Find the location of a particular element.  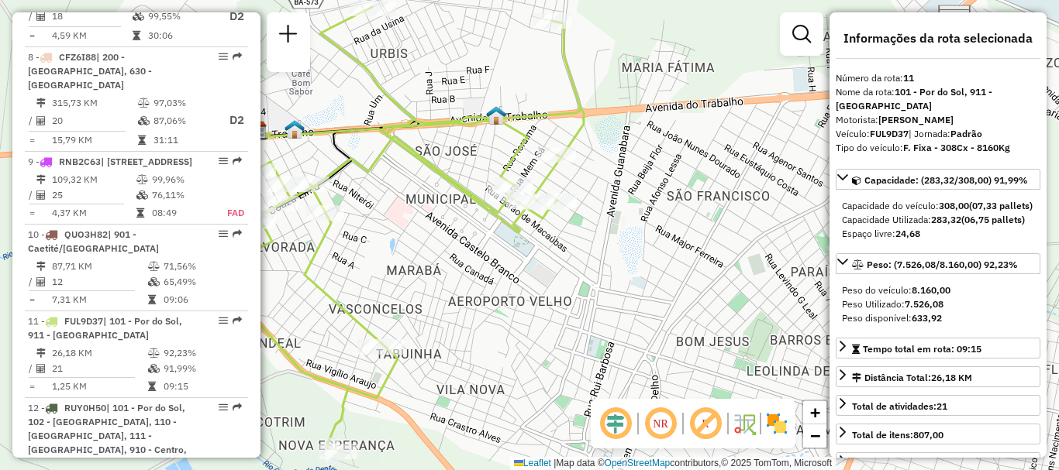

td: 109,32 KM is located at coordinates (93, 180).